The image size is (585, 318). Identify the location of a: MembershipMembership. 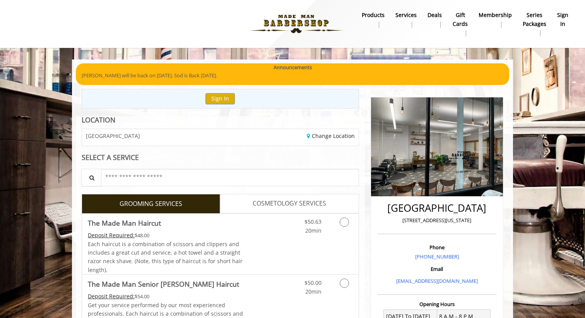
(495, 20).